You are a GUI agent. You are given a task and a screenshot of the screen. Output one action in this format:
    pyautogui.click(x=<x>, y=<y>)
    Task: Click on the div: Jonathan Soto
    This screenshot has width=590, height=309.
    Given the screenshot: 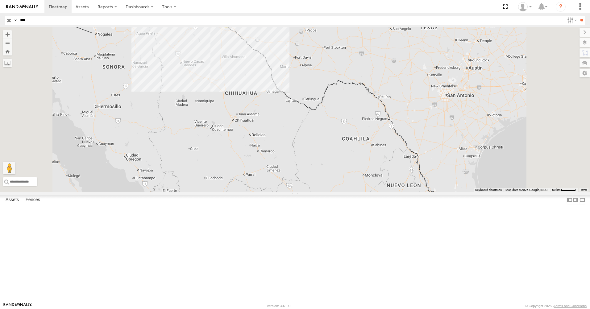 What is the action you would take?
    pyautogui.click(x=525, y=7)
    